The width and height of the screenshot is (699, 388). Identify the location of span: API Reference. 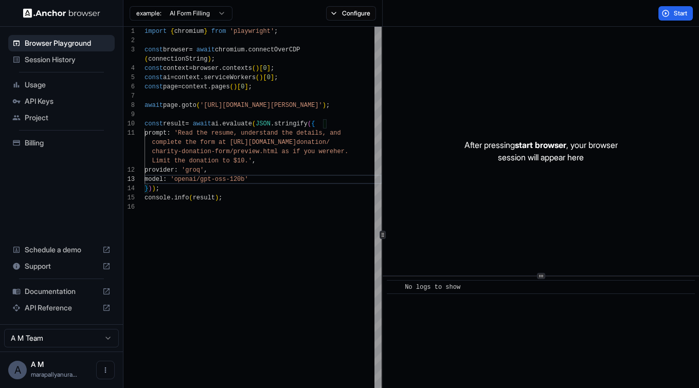
(61, 308).